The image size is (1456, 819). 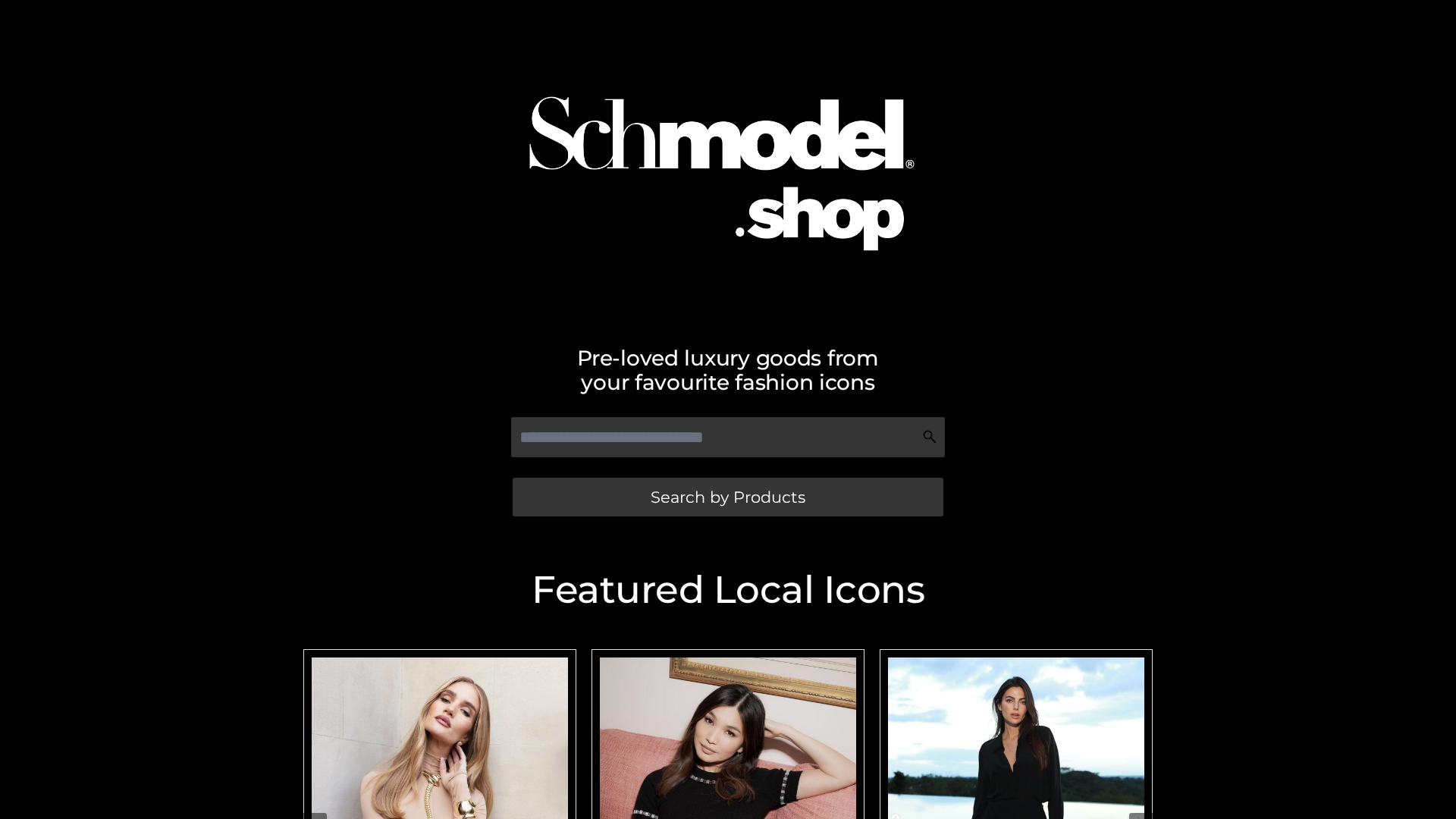 What do you see at coordinates (728, 497) in the screenshot?
I see `a: Search by Products` at bounding box center [728, 497].